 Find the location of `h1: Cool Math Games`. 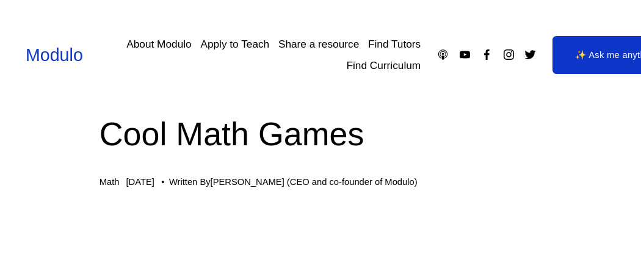

h1: Cool Math Games is located at coordinates (321, 134).